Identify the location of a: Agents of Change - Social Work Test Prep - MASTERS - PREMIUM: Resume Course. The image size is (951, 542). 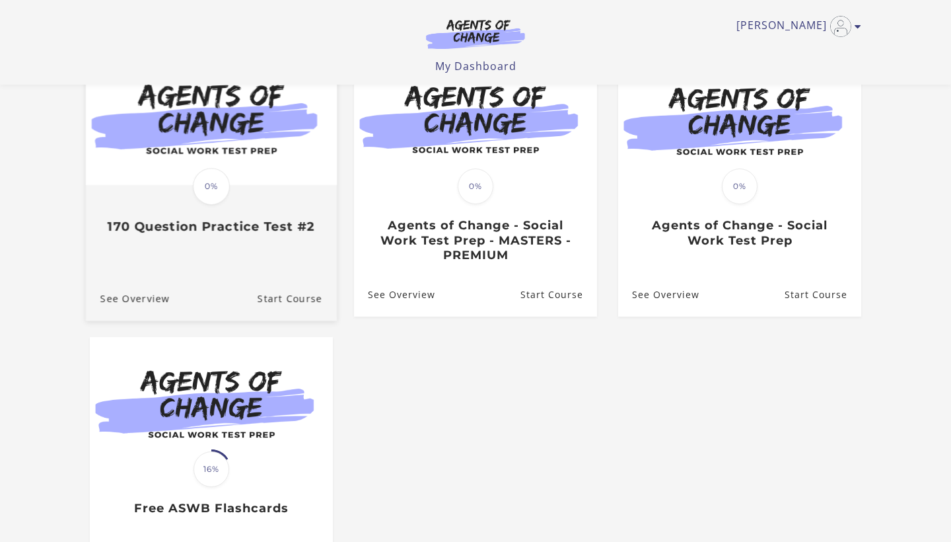
(559, 294).